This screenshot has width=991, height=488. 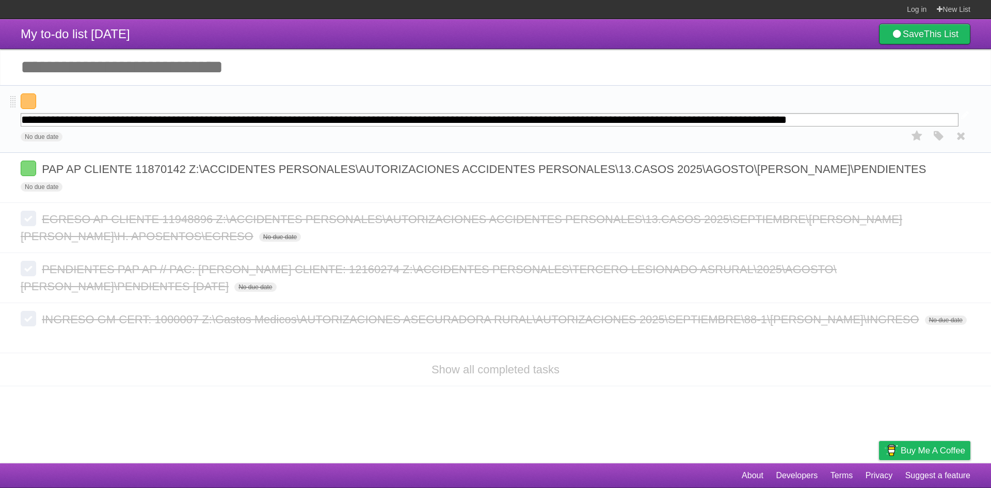 What do you see at coordinates (752, 475) in the screenshot?
I see `a: About` at bounding box center [752, 475].